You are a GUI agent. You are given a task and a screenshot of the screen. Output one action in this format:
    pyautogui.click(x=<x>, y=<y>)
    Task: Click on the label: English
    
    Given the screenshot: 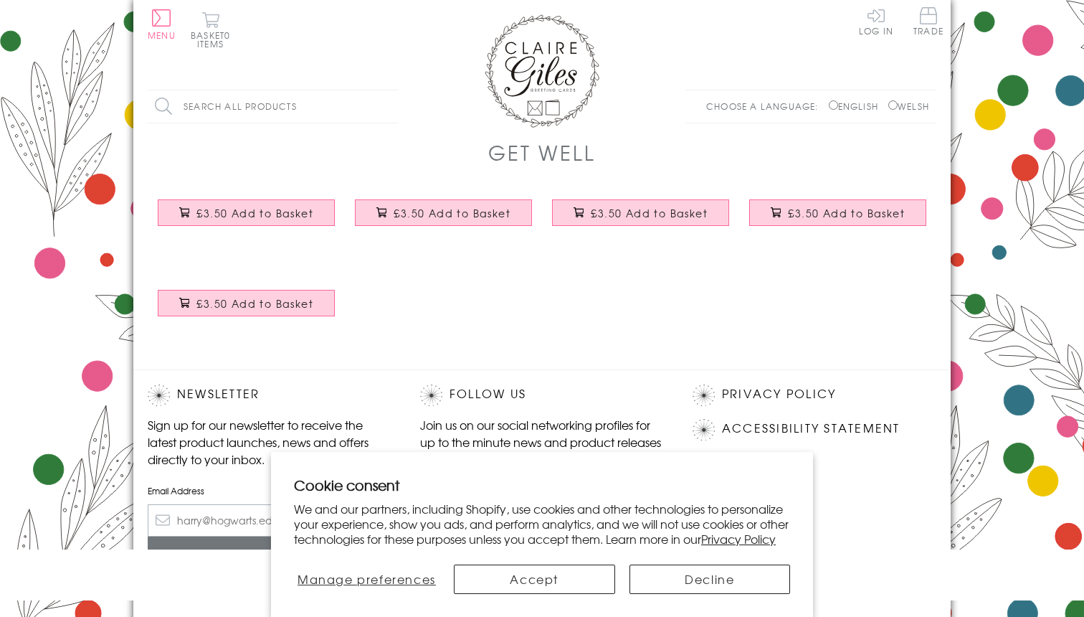 What is the action you would take?
    pyautogui.click(x=857, y=106)
    